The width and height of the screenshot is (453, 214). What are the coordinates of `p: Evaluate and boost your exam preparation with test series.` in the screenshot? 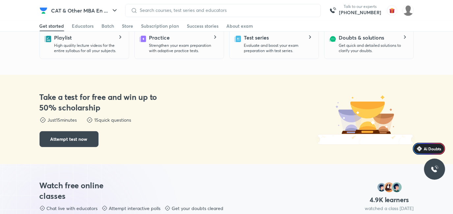 It's located at (279, 48).